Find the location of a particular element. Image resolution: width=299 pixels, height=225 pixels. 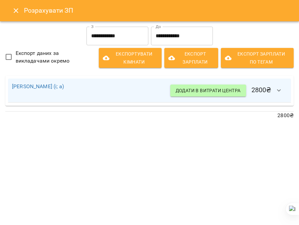

p: 2800 ₴ is located at coordinates (150, 116).